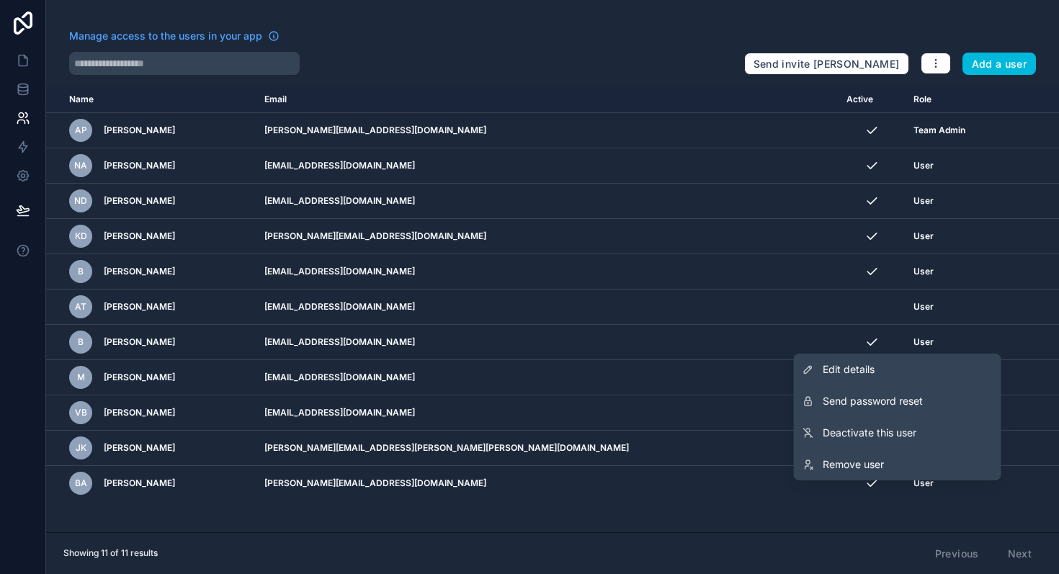  I want to click on a: Deactivate this user, so click(897, 433).